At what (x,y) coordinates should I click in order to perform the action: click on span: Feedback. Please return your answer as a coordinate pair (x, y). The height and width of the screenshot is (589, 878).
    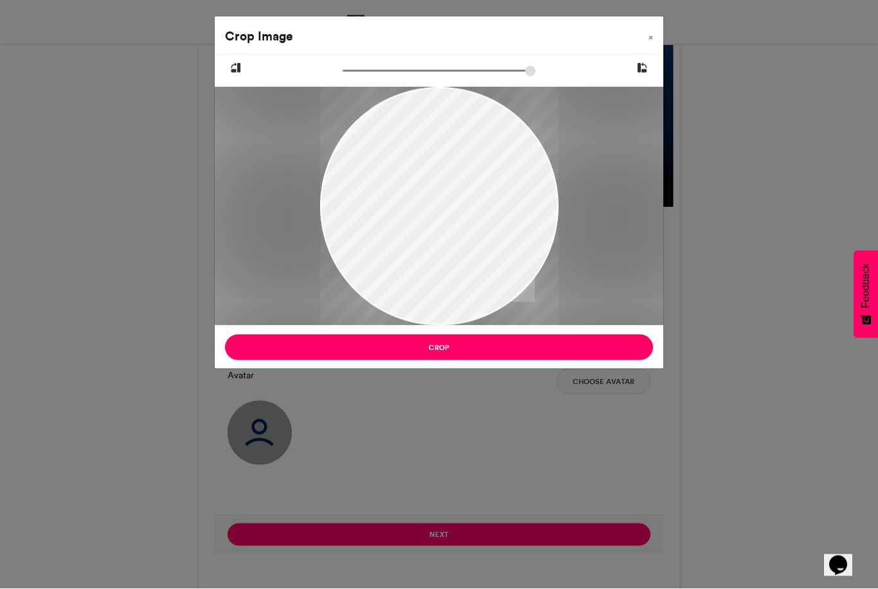
    Looking at the image, I should click on (866, 286).